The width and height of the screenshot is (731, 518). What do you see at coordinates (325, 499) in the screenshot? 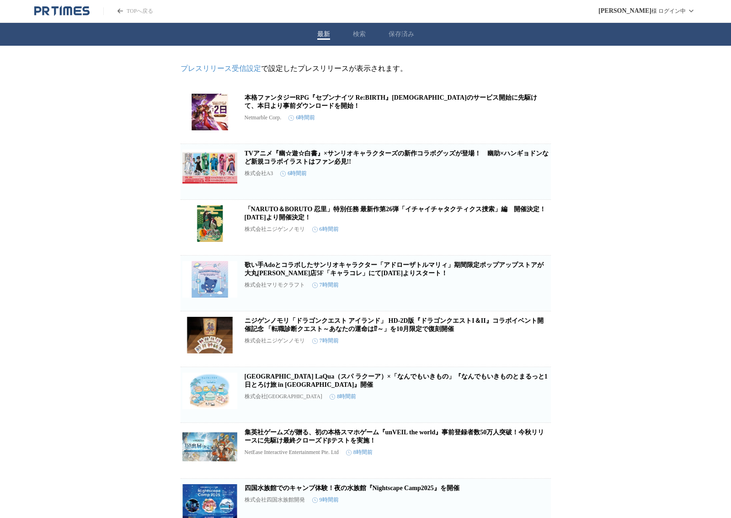
I see `time: 9時間前` at bounding box center [325, 499].